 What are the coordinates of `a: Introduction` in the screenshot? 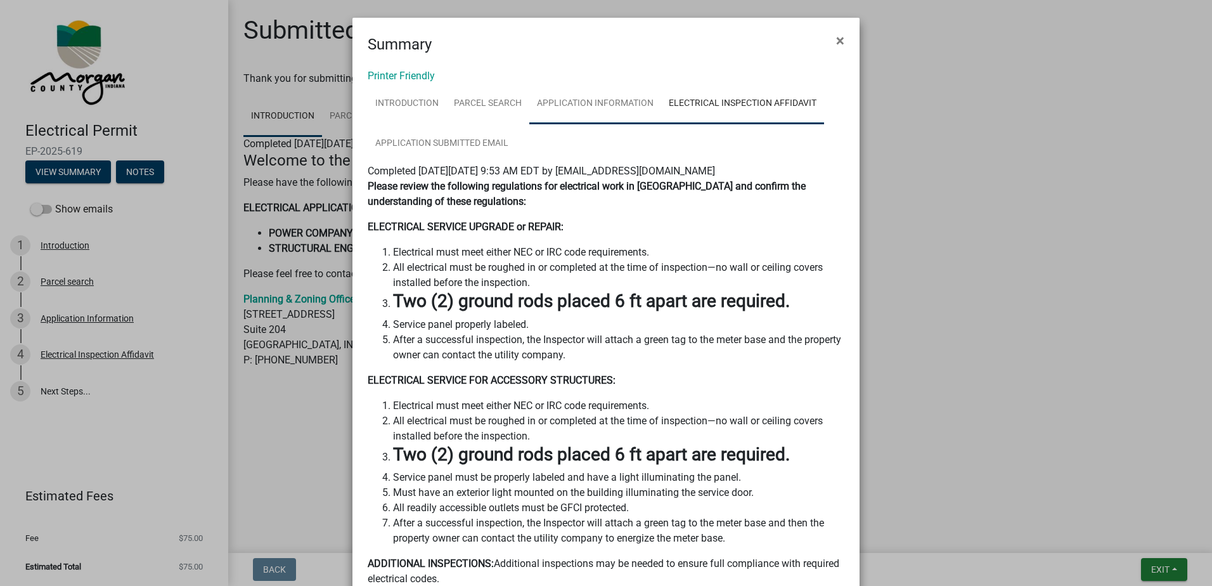 It's located at (407, 104).